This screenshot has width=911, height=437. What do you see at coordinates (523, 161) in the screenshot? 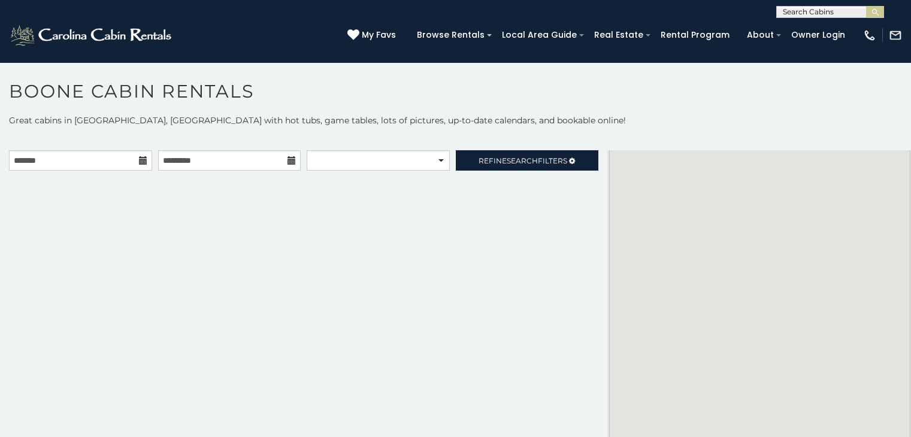
I see `span: Search` at bounding box center [523, 161].